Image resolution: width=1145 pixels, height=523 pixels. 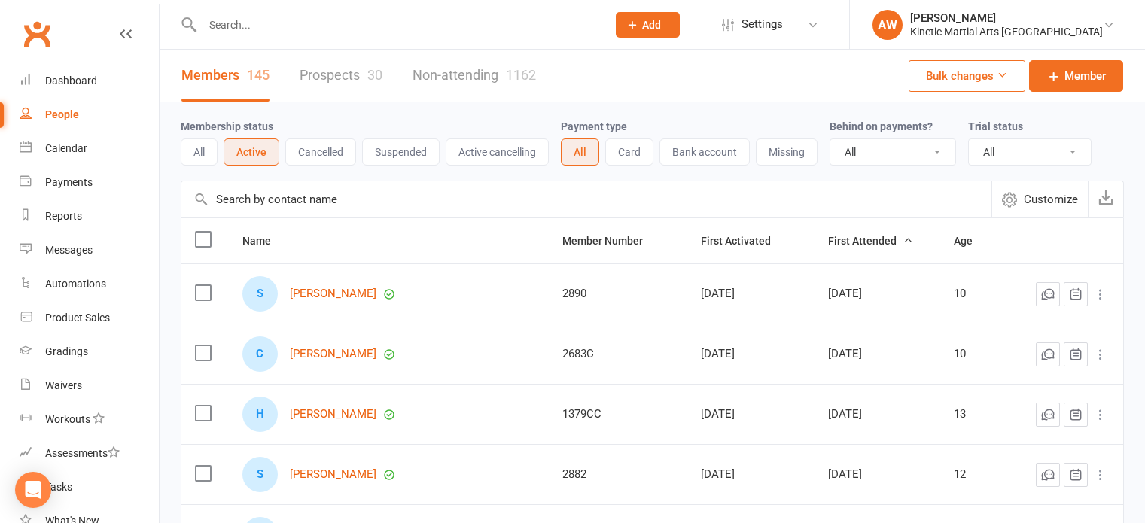 I want to click on a: People, so click(x=89, y=114).